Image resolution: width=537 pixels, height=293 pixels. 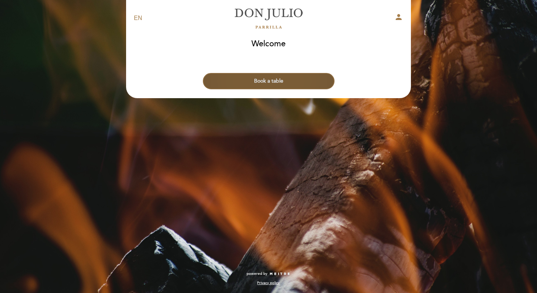 I want to click on button: person, so click(x=398, y=18).